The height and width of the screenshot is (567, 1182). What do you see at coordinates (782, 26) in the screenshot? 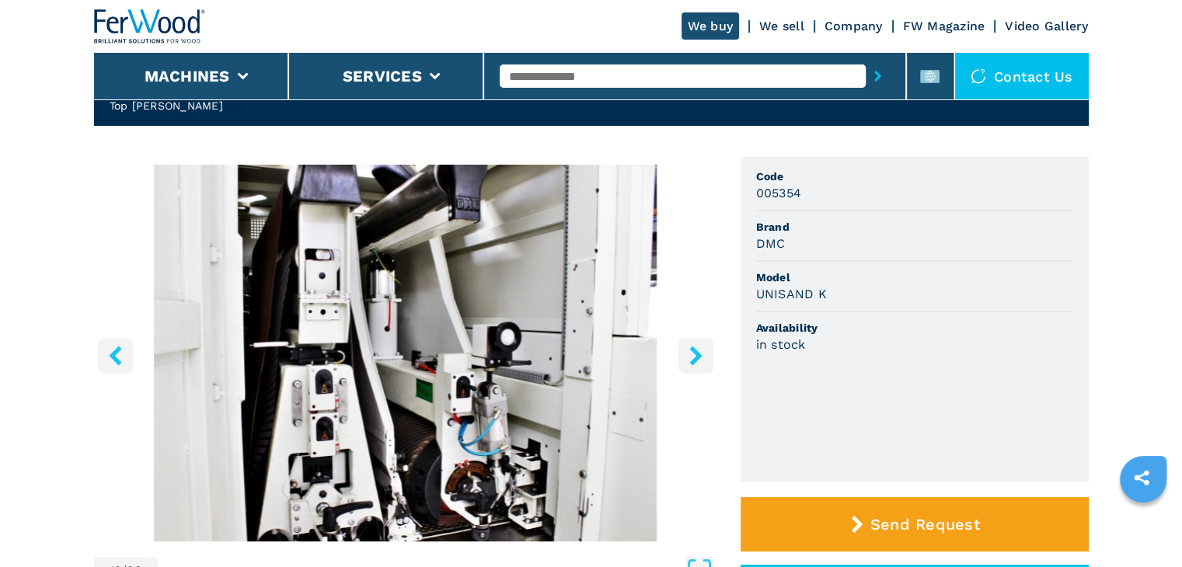
I see `a: We sell` at bounding box center [782, 26].